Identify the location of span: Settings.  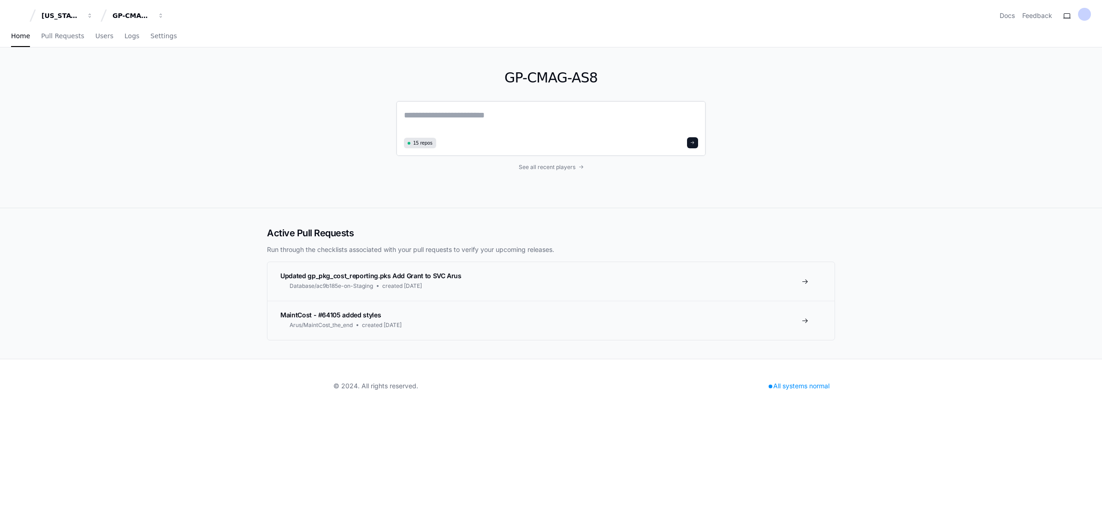
(163, 36).